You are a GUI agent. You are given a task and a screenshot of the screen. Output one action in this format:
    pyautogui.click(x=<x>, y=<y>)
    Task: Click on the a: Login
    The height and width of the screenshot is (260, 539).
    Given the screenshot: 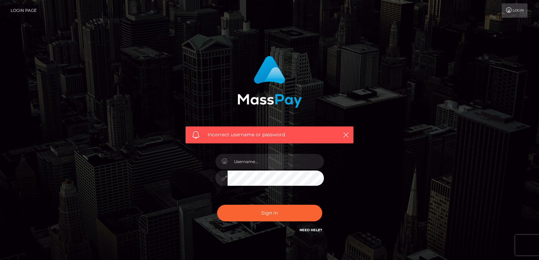 What is the action you would take?
    pyautogui.click(x=514, y=11)
    